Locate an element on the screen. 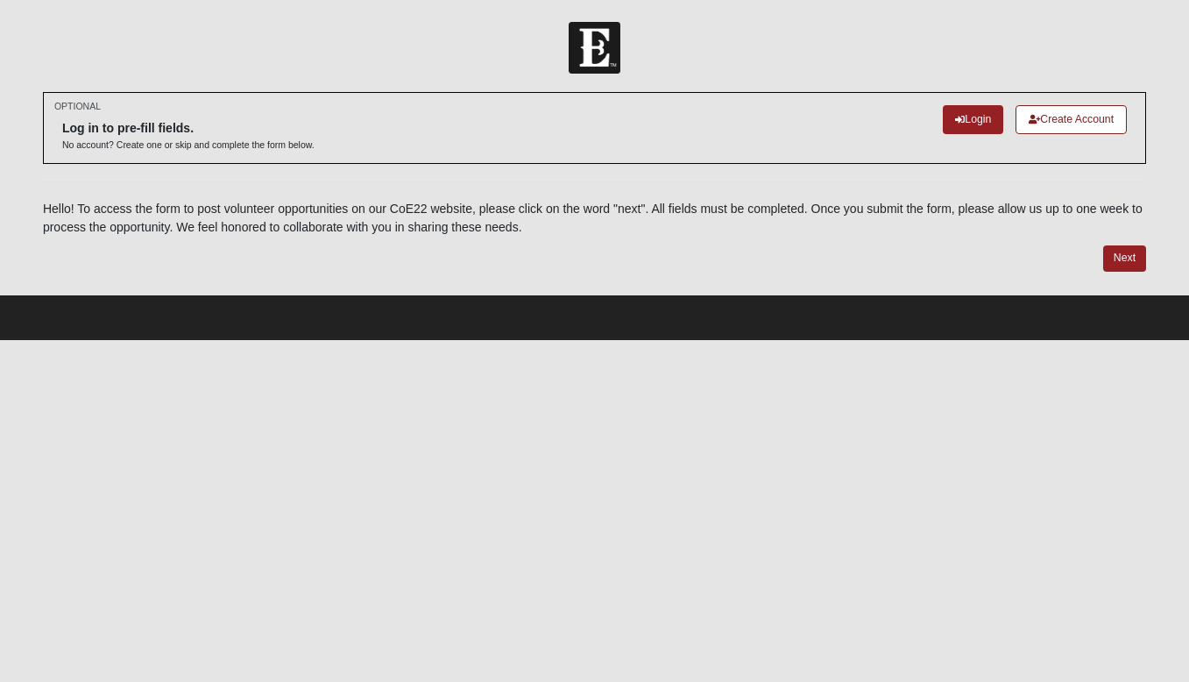 The height and width of the screenshot is (682, 1189). a: Next is located at coordinates (1124, 258).